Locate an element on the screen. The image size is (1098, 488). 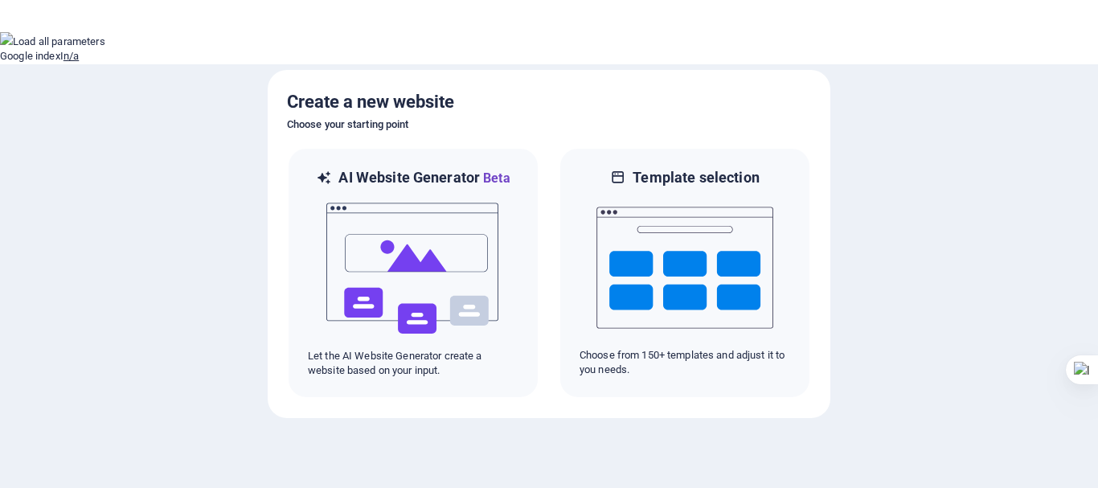
p: Let the AI Website Generator create a website based on your input. is located at coordinates (413, 363).